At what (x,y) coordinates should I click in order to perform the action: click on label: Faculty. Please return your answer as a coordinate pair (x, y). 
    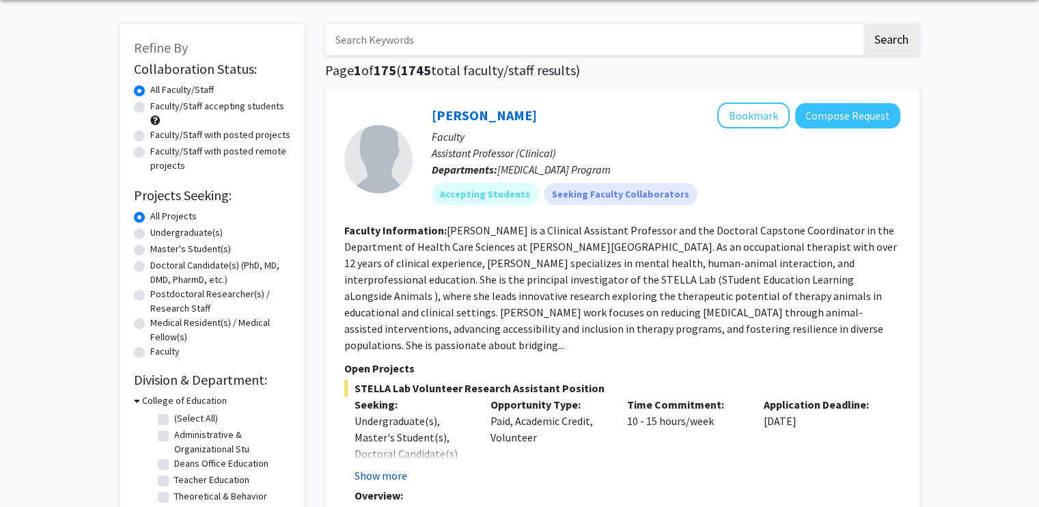
    Looking at the image, I should click on (165, 351).